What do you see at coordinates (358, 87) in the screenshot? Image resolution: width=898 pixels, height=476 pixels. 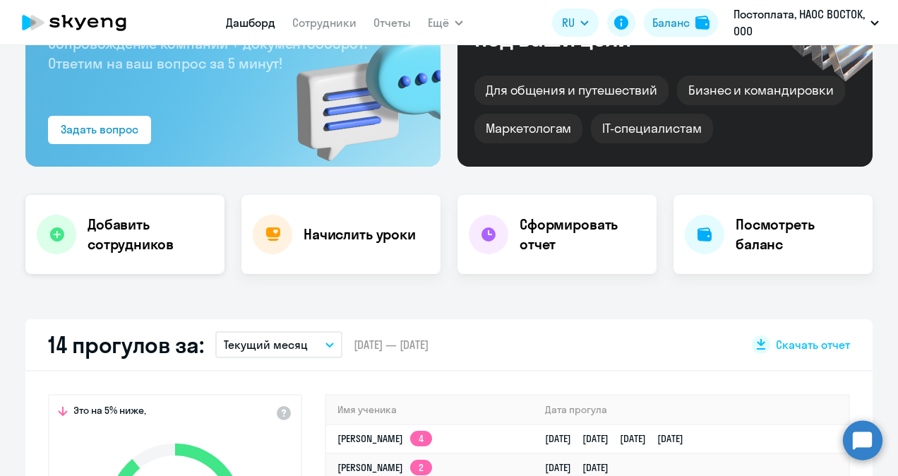 I see `img: bg-img` at bounding box center [358, 87].